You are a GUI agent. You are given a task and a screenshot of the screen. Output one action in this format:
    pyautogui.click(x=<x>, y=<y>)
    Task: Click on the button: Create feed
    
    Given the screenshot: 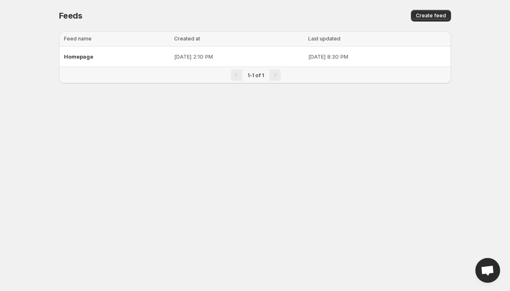 What is the action you would take?
    pyautogui.click(x=431, y=16)
    